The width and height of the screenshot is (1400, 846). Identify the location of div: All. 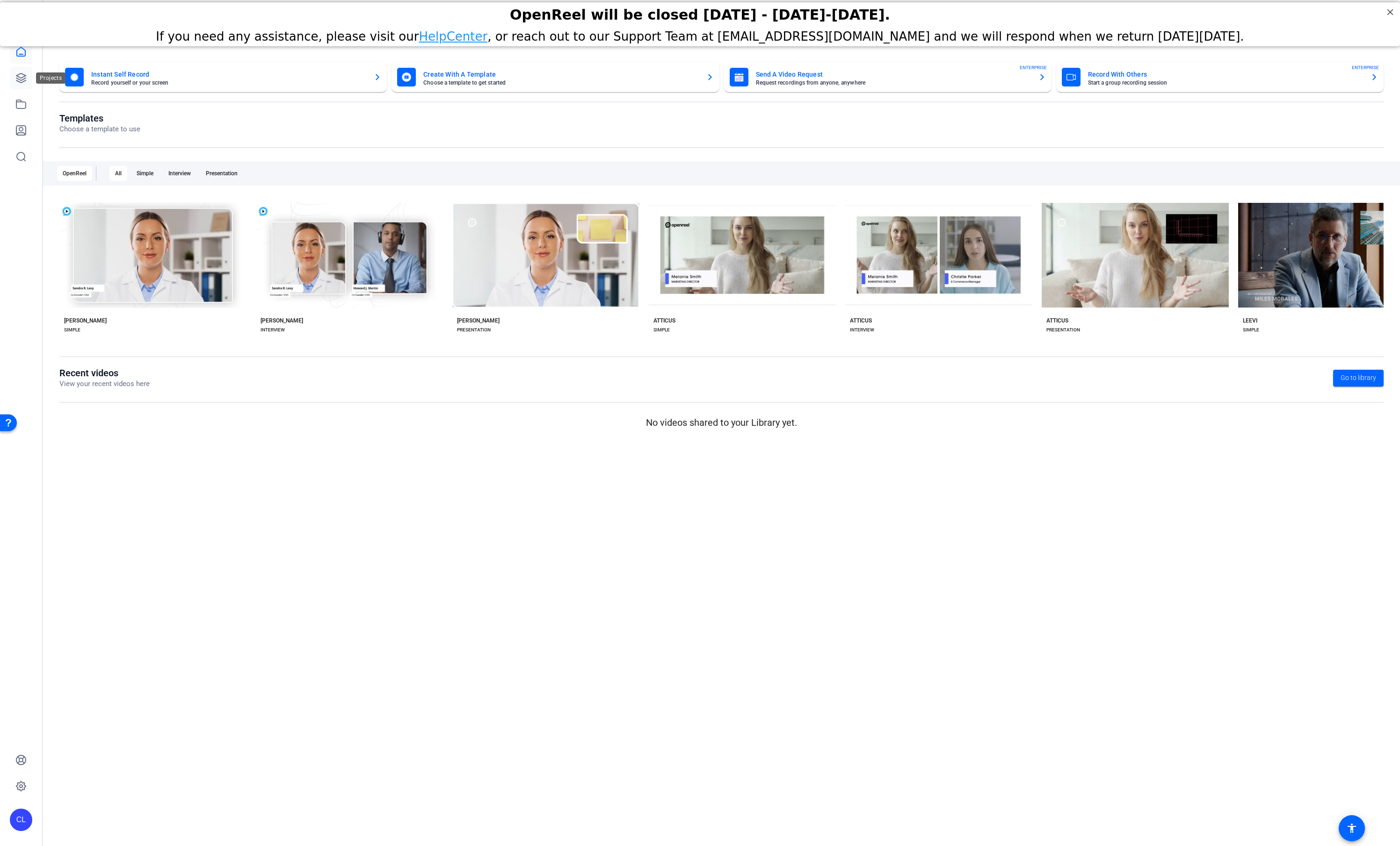
(118, 173).